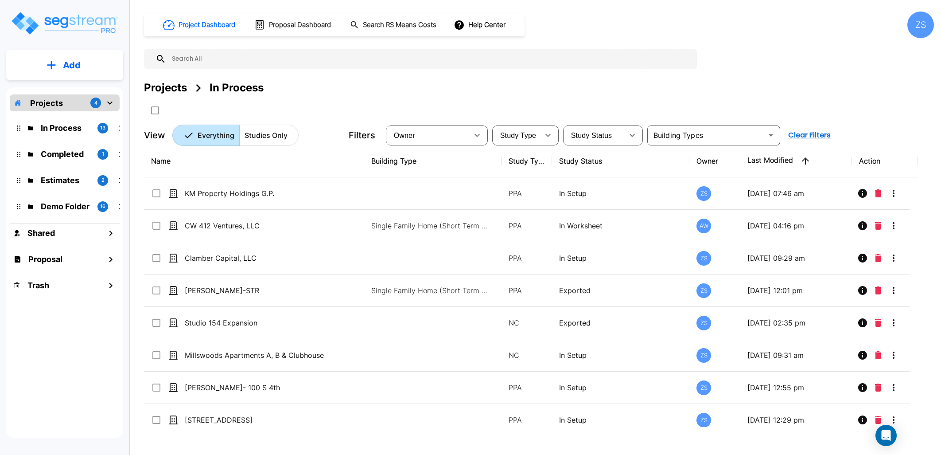 The image size is (941, 455). Describe the element at coordinates (258, 226) in the screenshot. I see `p: CW 412 Ventures, LLC` at that location.